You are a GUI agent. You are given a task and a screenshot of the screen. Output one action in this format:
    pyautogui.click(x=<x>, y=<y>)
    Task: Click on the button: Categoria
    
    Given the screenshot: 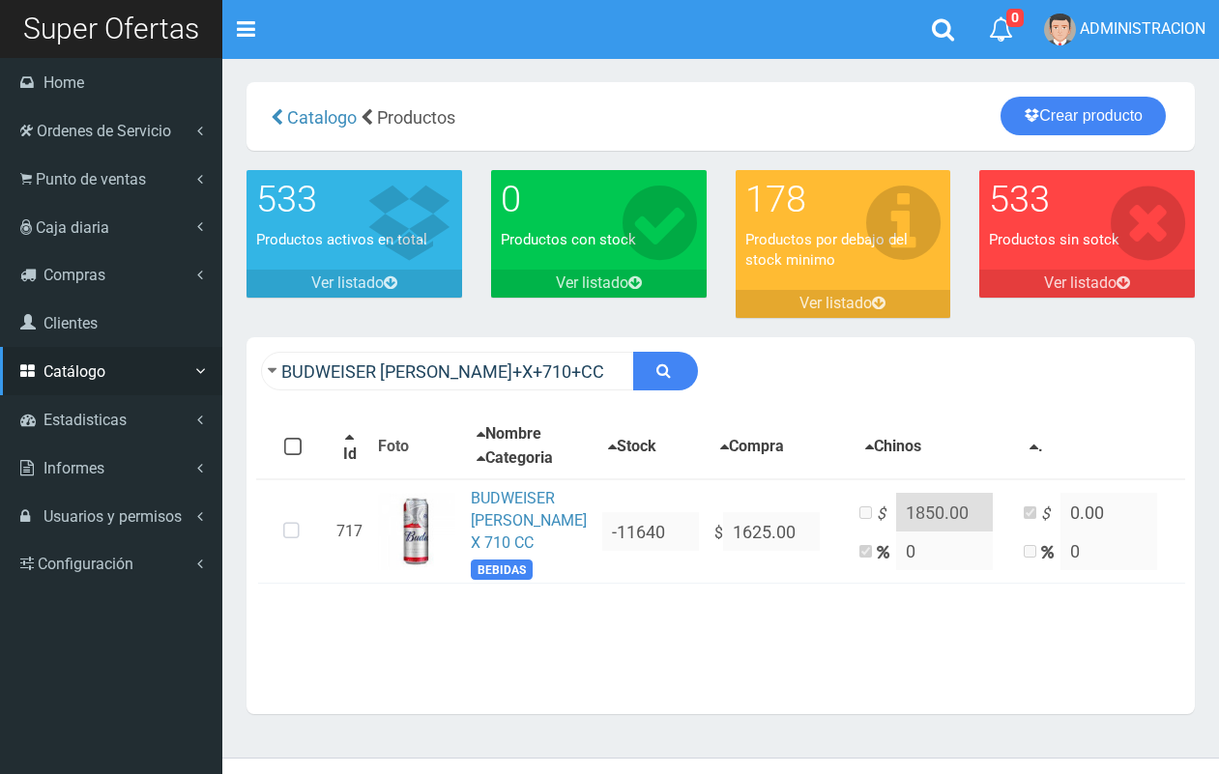 What is the action you would take?
    pyautogui.click(x=514, y=458)
    